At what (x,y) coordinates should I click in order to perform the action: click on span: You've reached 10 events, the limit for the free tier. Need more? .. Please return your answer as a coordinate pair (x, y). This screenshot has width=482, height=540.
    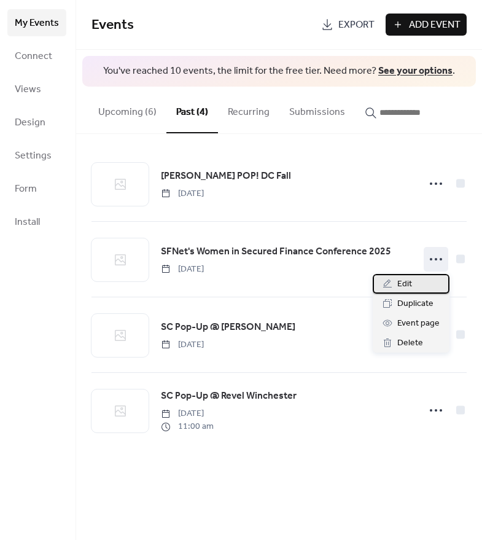
    Looking at the image, I should click on (279, 71).